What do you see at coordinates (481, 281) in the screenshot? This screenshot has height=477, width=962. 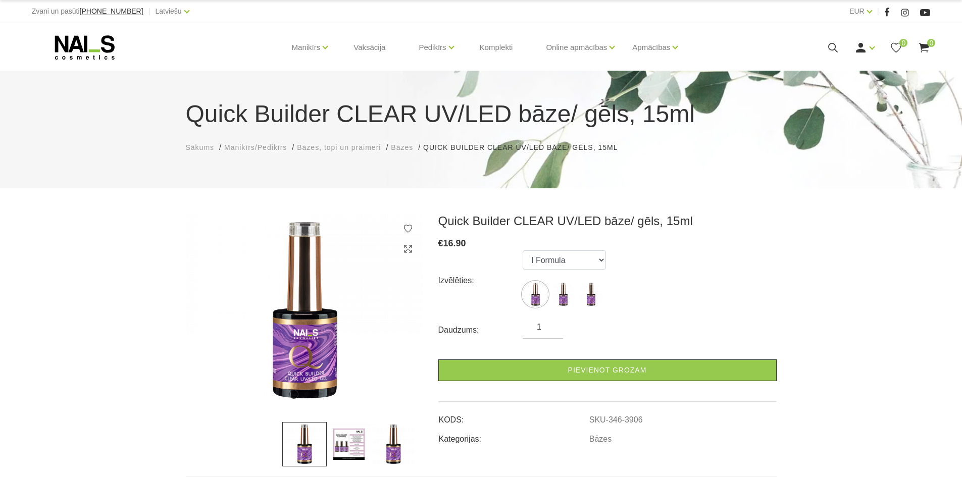 I see `div: Izvēlēties:` at bounding box center [481, 281].